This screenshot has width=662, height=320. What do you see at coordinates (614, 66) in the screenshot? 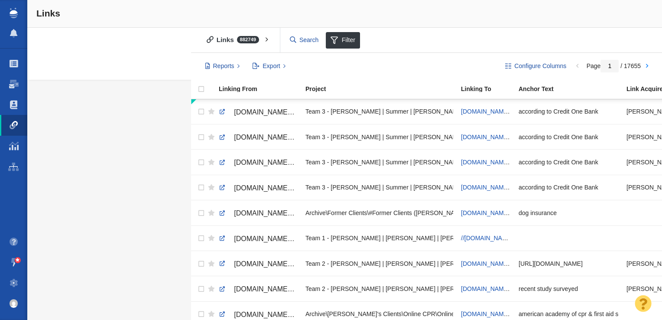
I see `span: Page / 17655` at bounding box center [614, 66].